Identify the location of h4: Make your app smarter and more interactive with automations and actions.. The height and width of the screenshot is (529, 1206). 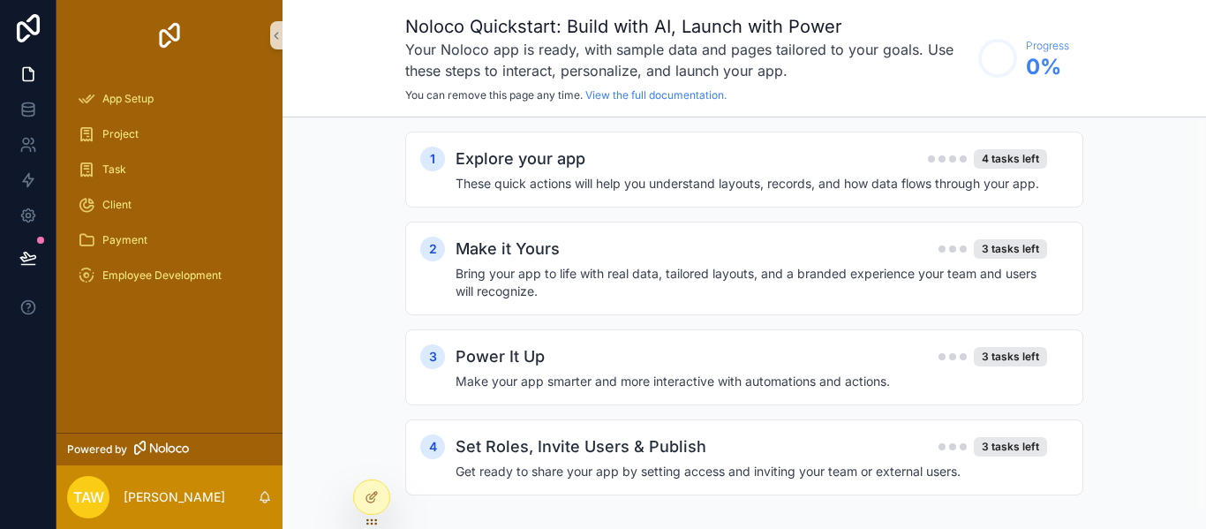
(752, 382).